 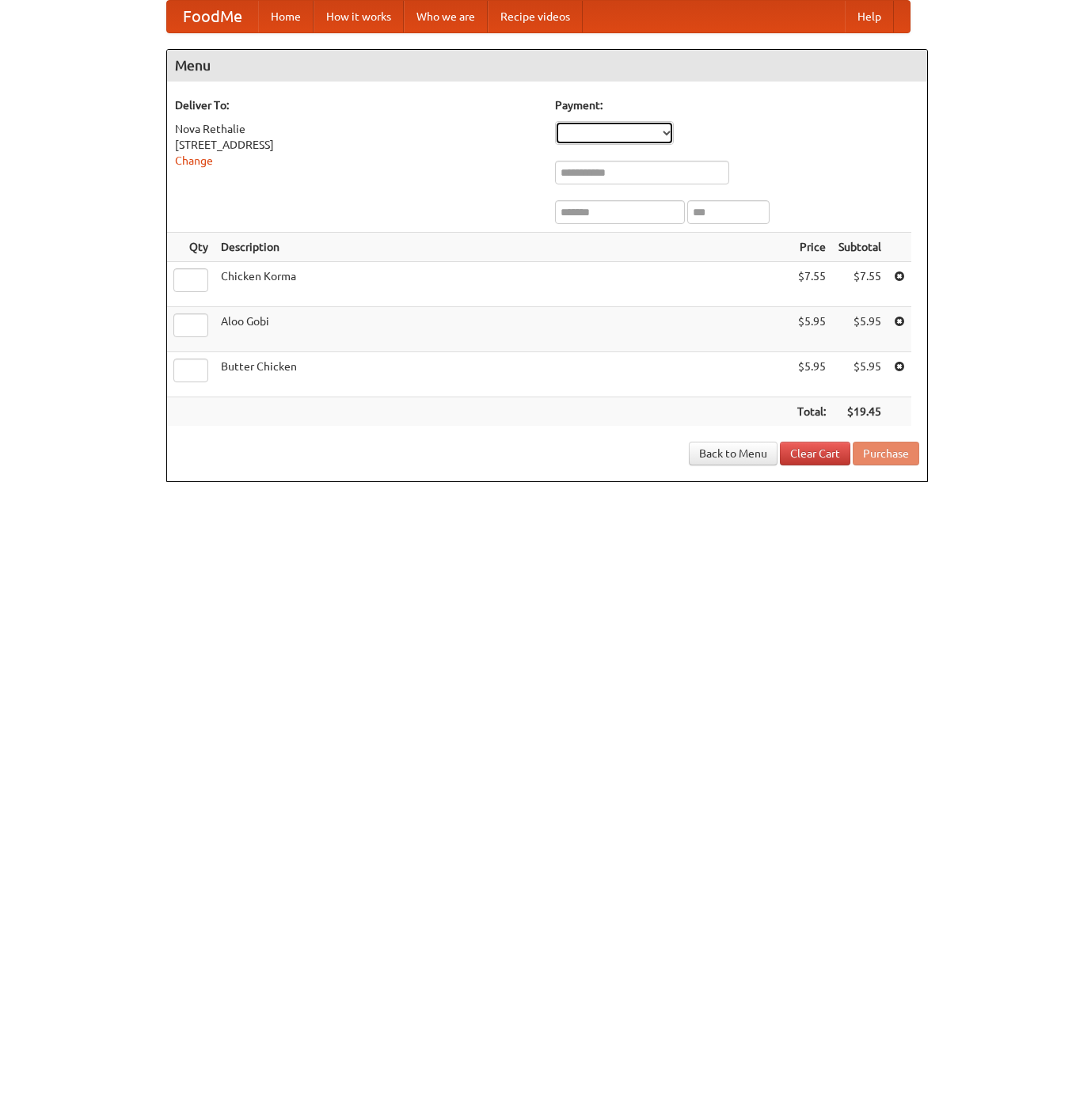 I want to click on div: Nova Rethalie, so click(x=357, y=129).